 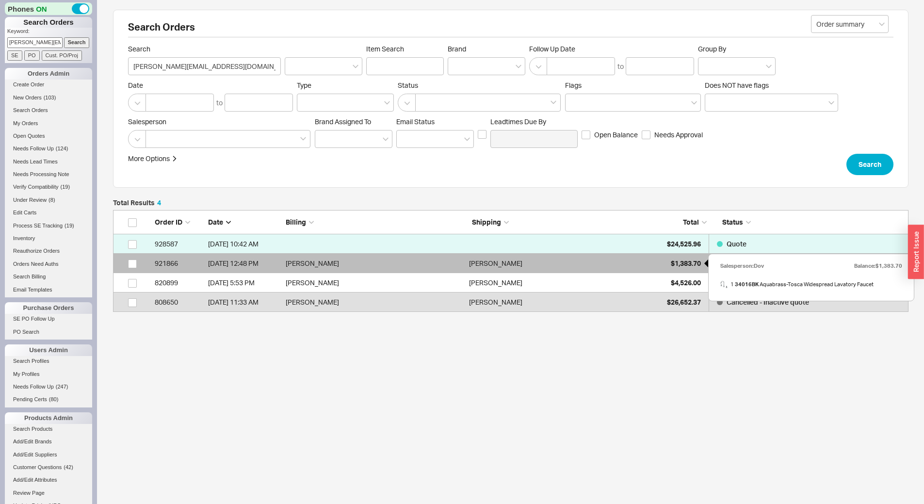 What do you see at coordinates (616, 135) in the screenshot?
I see `span: Open Balance` at bounding box center [616, 135].